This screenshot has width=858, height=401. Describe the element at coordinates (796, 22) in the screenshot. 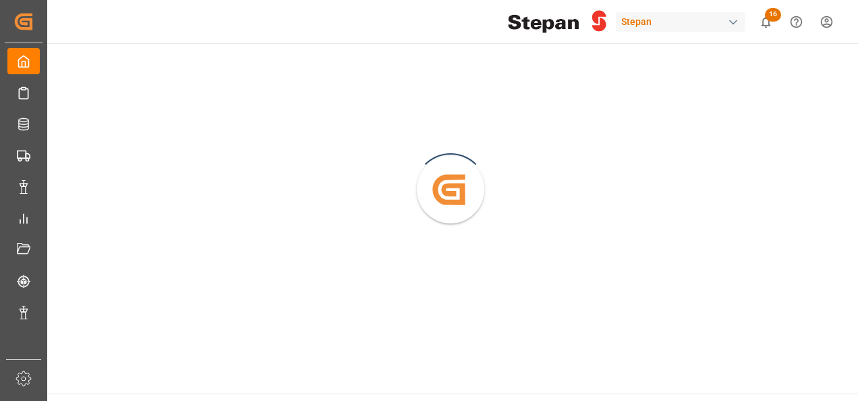

I see `button: Help Center` at that location.